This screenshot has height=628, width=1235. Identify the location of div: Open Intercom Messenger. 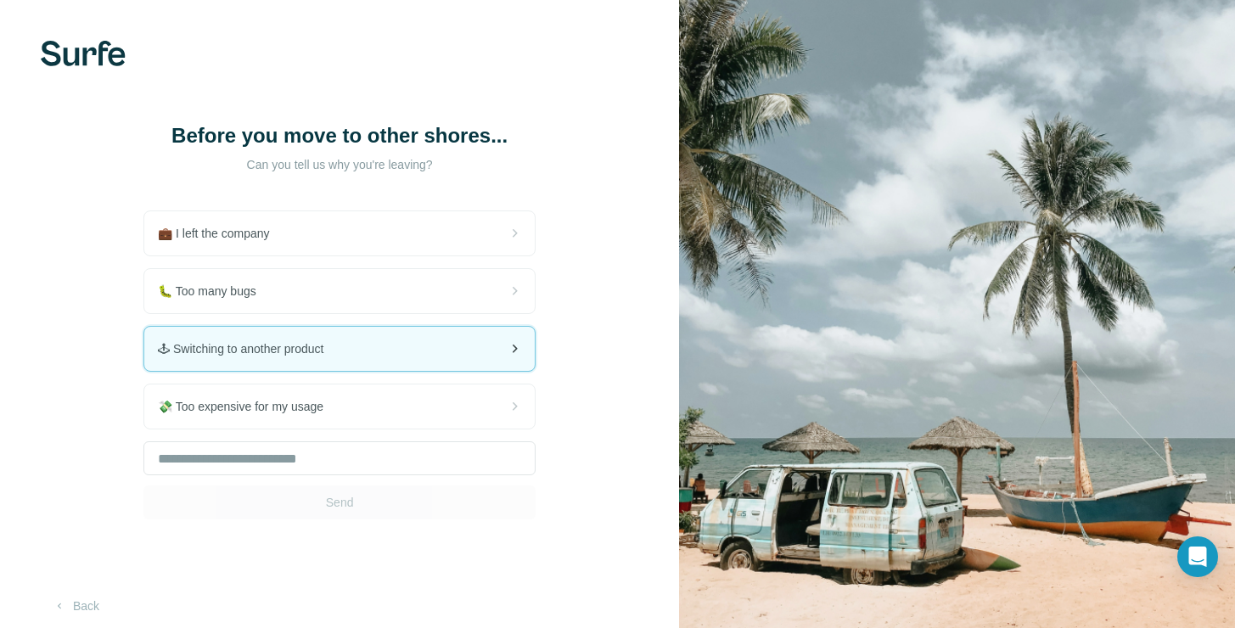
(1198, 557).